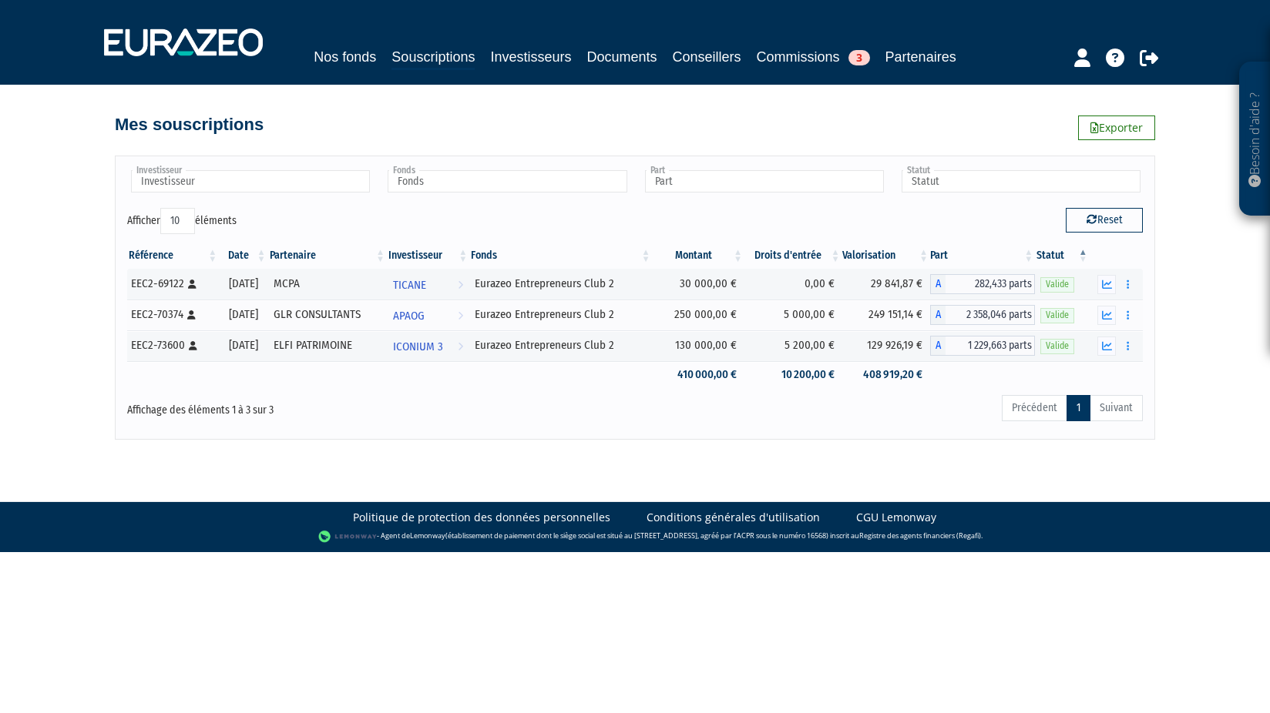  What do you see at coordinates (896, 518) in the screenshot?
I see `a: CGU Lemonway` at bounding box center [896, 518].